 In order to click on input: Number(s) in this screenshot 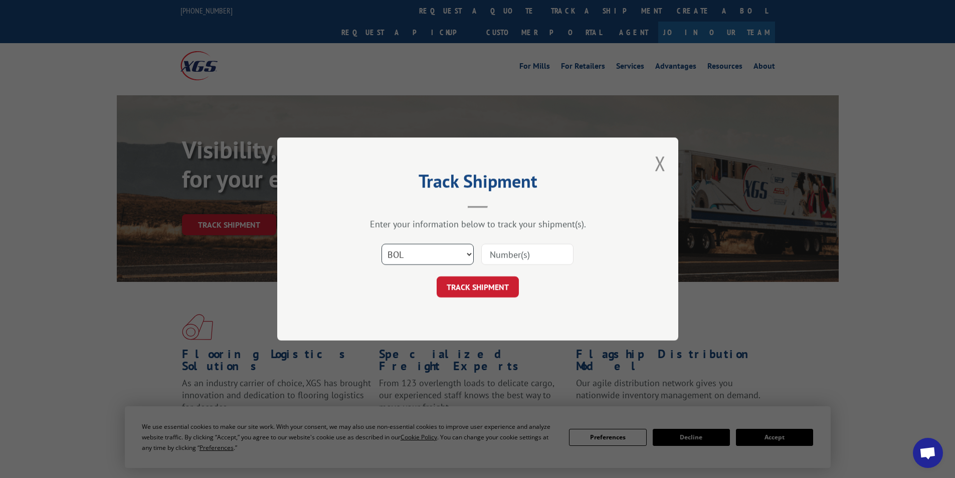, I will do `click(527, 254)`.